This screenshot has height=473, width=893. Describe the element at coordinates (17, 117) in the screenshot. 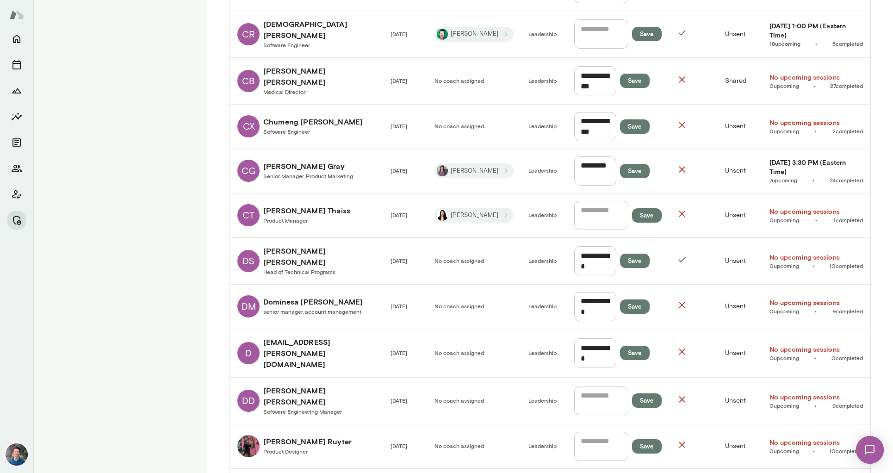

I see `button: Insights` at that location.